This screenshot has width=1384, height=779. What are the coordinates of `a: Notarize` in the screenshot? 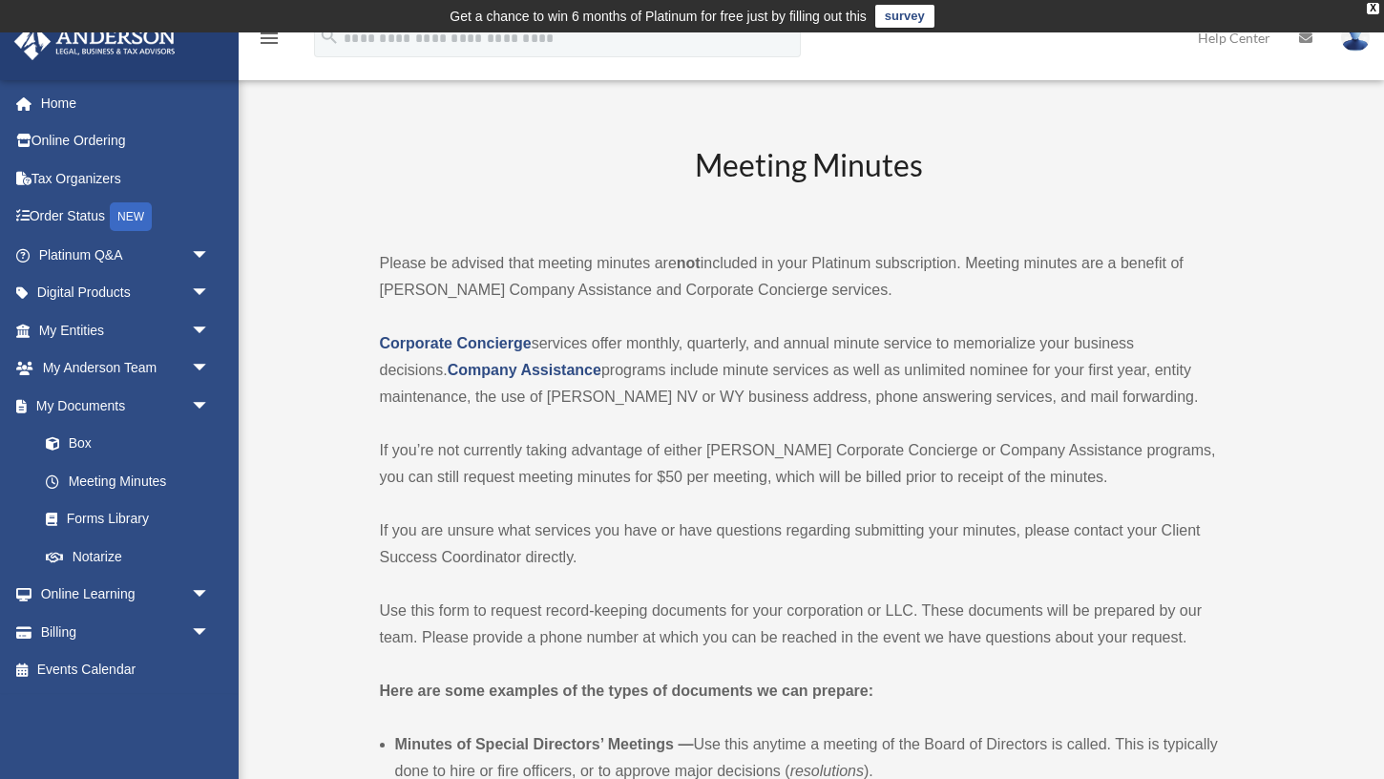 It's located at (133, 556).